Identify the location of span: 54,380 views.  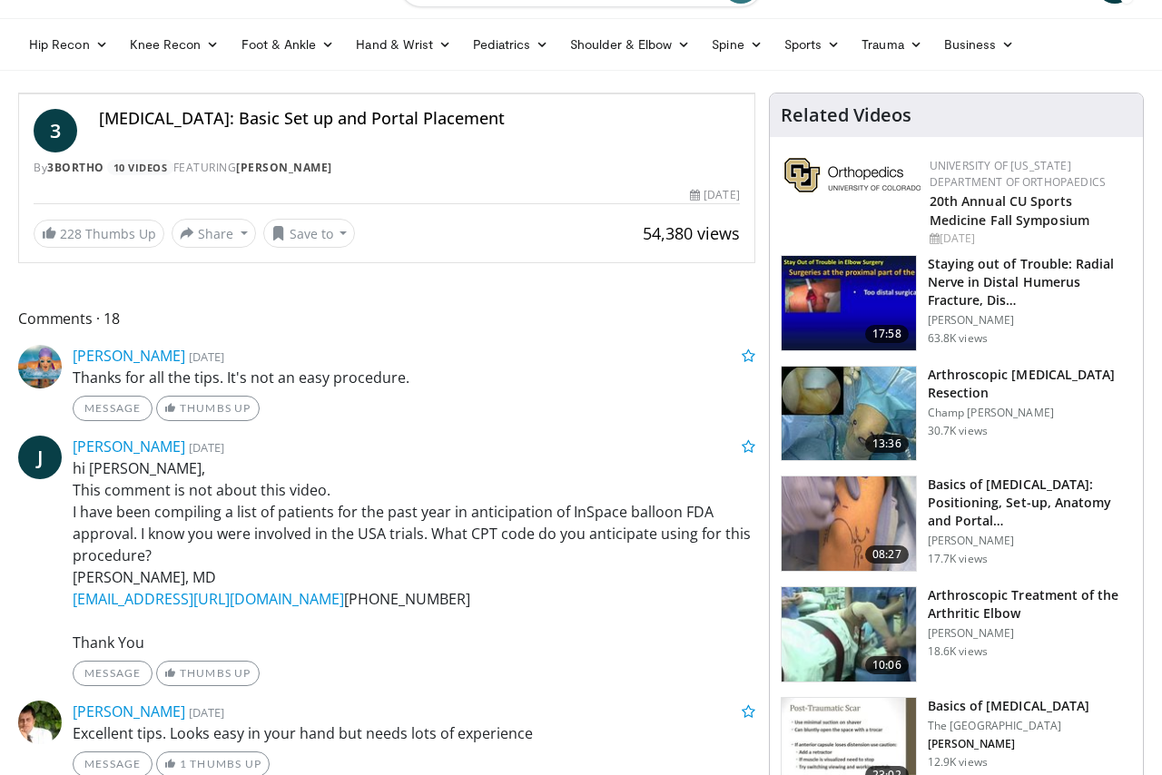
(691, 233).